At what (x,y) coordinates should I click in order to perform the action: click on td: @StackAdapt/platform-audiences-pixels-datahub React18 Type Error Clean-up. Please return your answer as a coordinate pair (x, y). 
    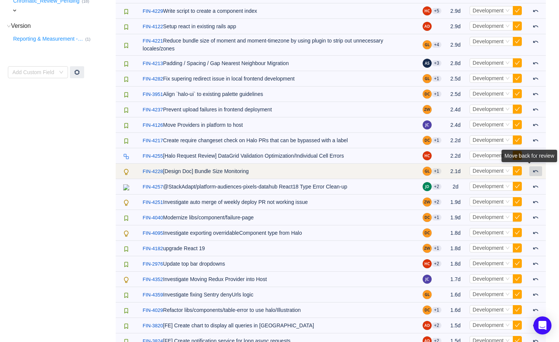
    Looking at the image, I should click on (279, 186).